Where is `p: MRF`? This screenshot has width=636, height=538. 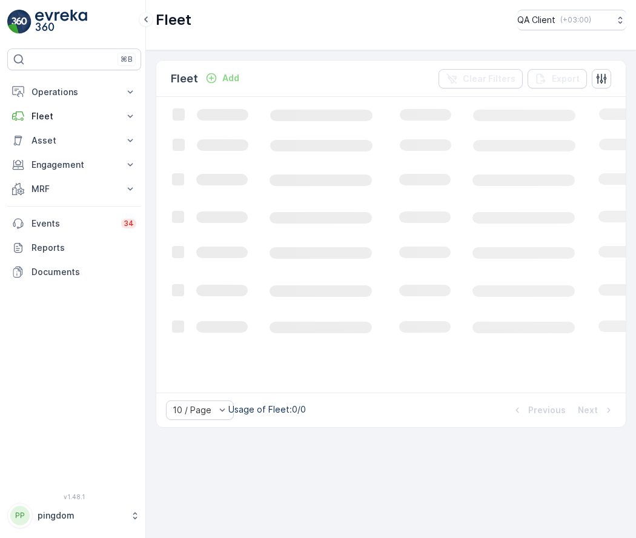 p: MRF is located at coordinates (74, 189).